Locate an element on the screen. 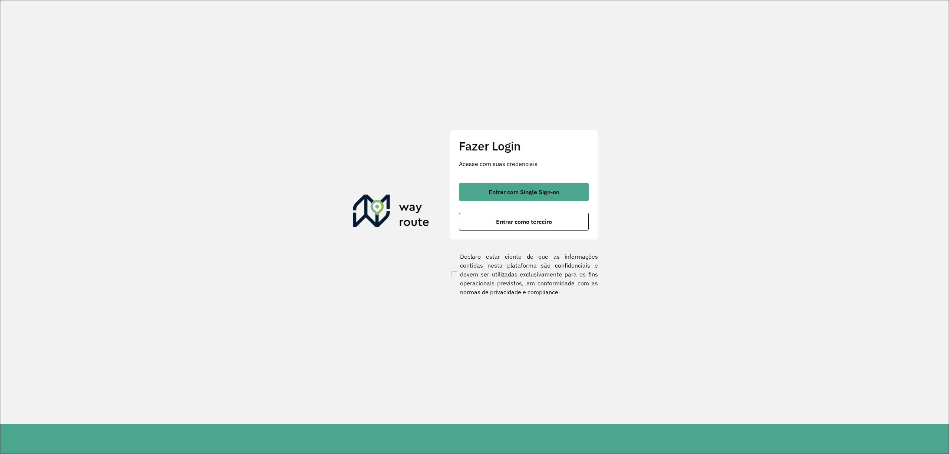 The height and width of the screenshot is (454, 949). h2: Fazer Login is located at coordinates (524, 146).